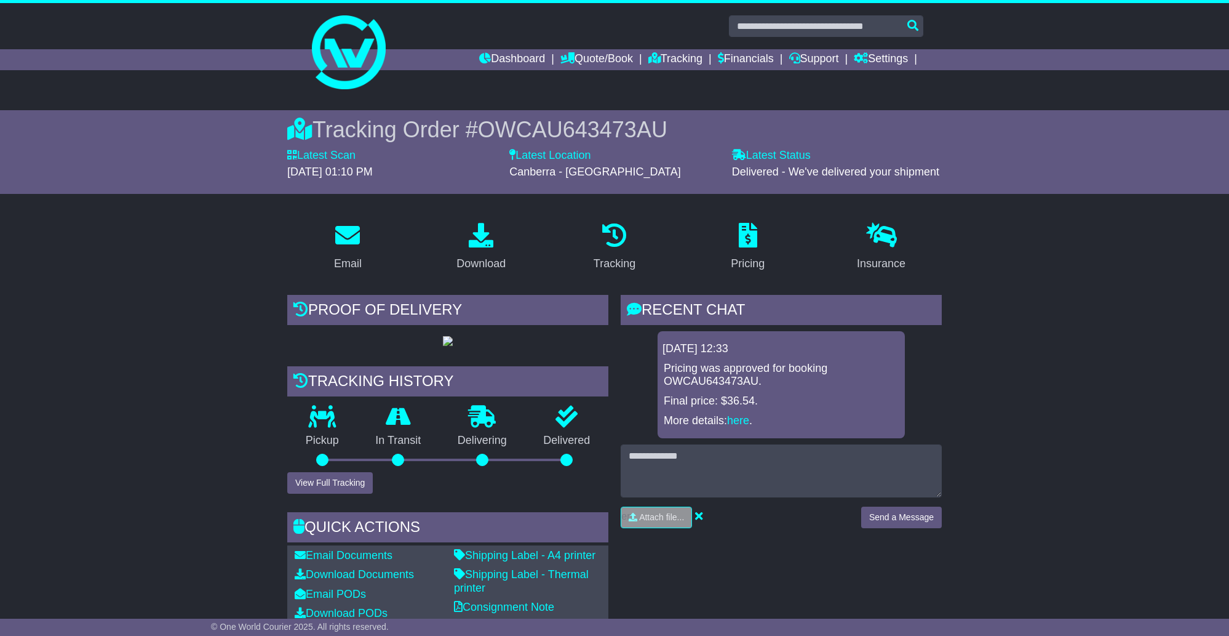  Describe the element at coordinates (748, 263) in the screenshot. I see `div: Pricing` at that location.